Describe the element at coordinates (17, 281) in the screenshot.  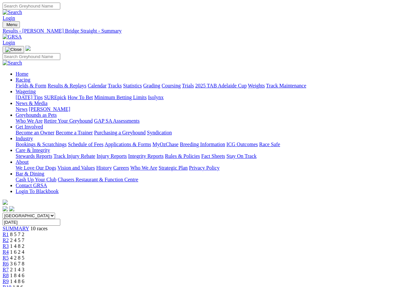
I see `span: 1 4 8 6` at that location.